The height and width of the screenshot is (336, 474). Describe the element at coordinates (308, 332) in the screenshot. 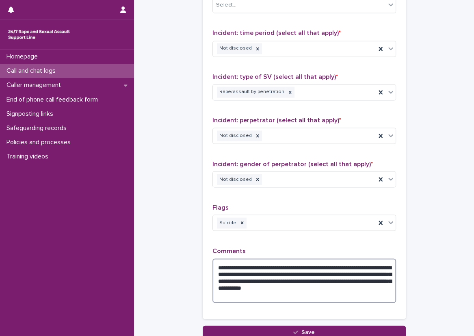

I see `span: Save` at that location.